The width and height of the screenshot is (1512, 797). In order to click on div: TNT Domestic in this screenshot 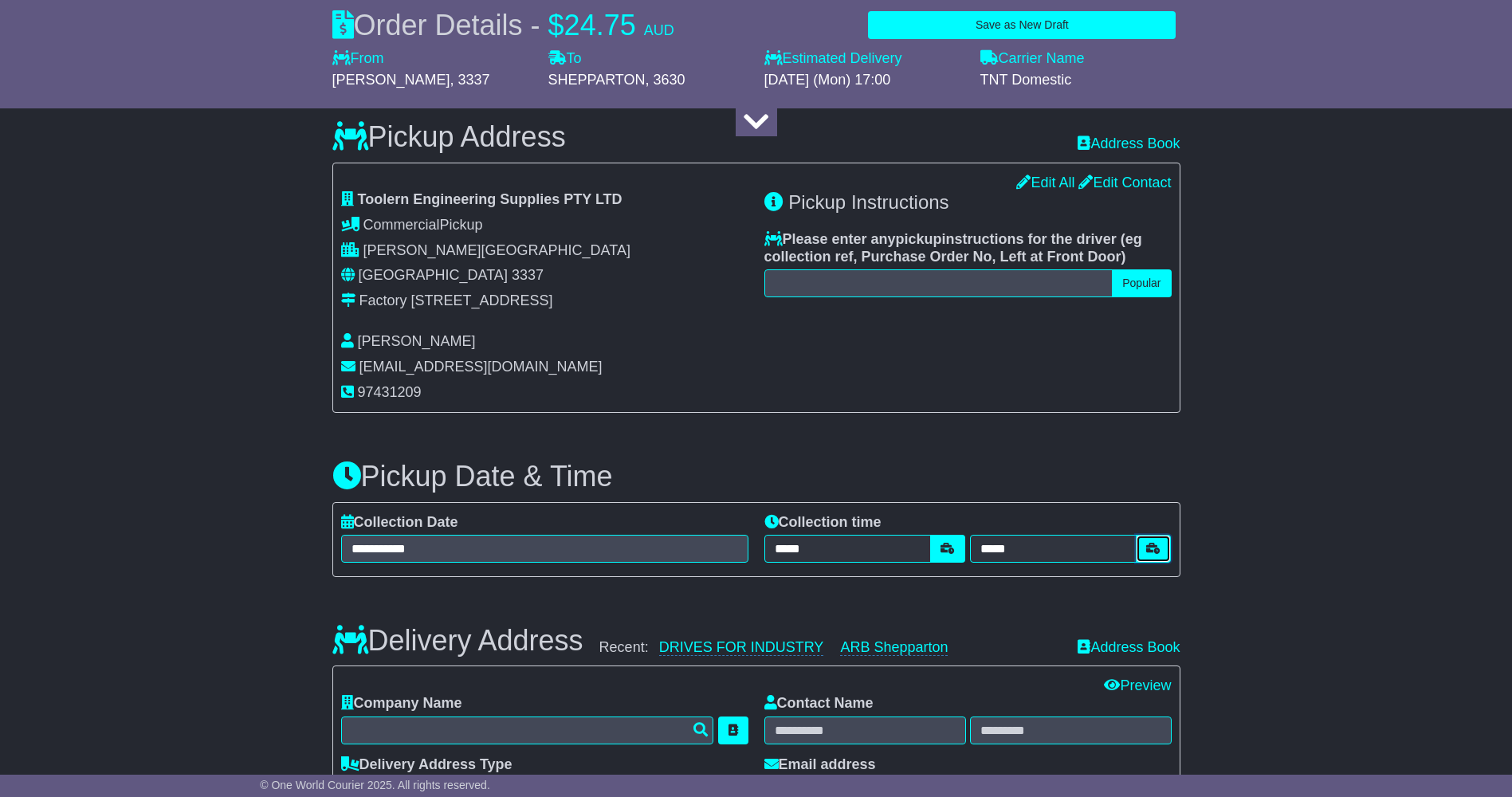, I will do `click(1080, 80)`.